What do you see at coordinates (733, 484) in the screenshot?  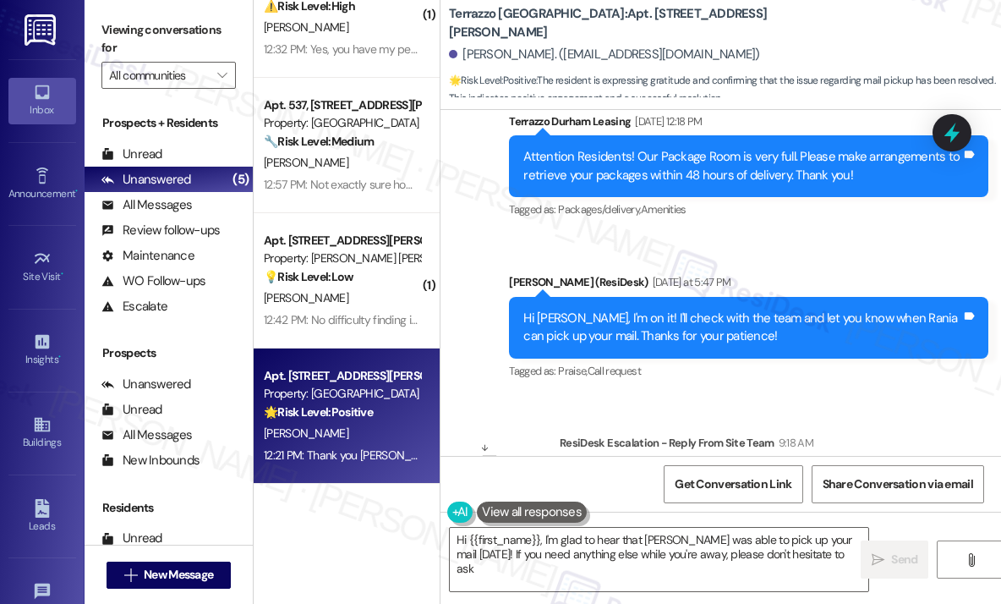 I see `button: Get Conversation Link` at bounding box center [733, 484].